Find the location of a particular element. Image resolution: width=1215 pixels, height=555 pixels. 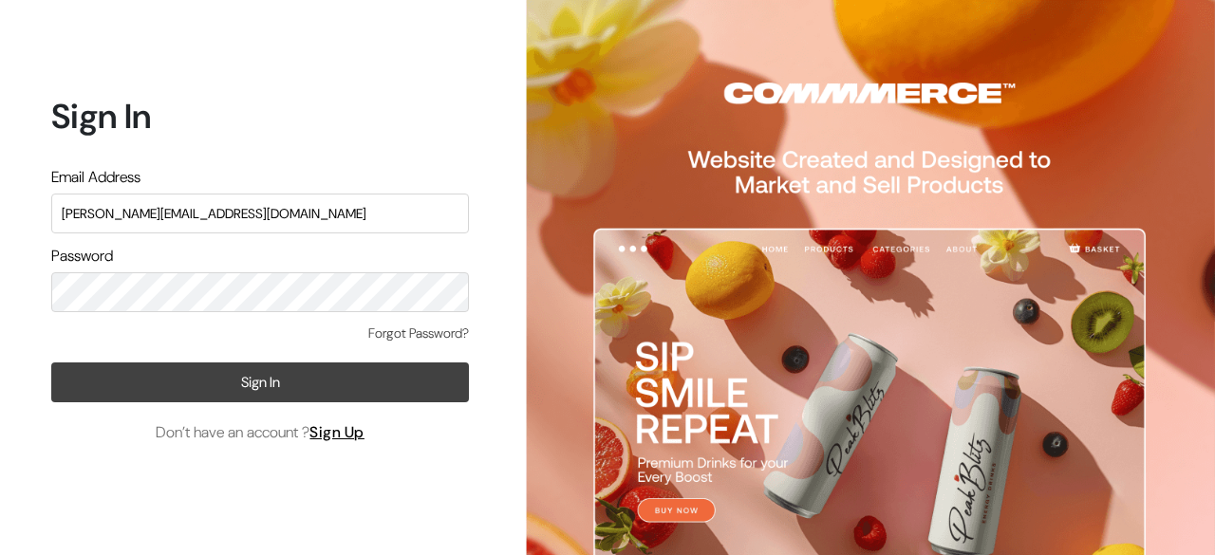

label: Email Address is located at coordinates (96, 178).